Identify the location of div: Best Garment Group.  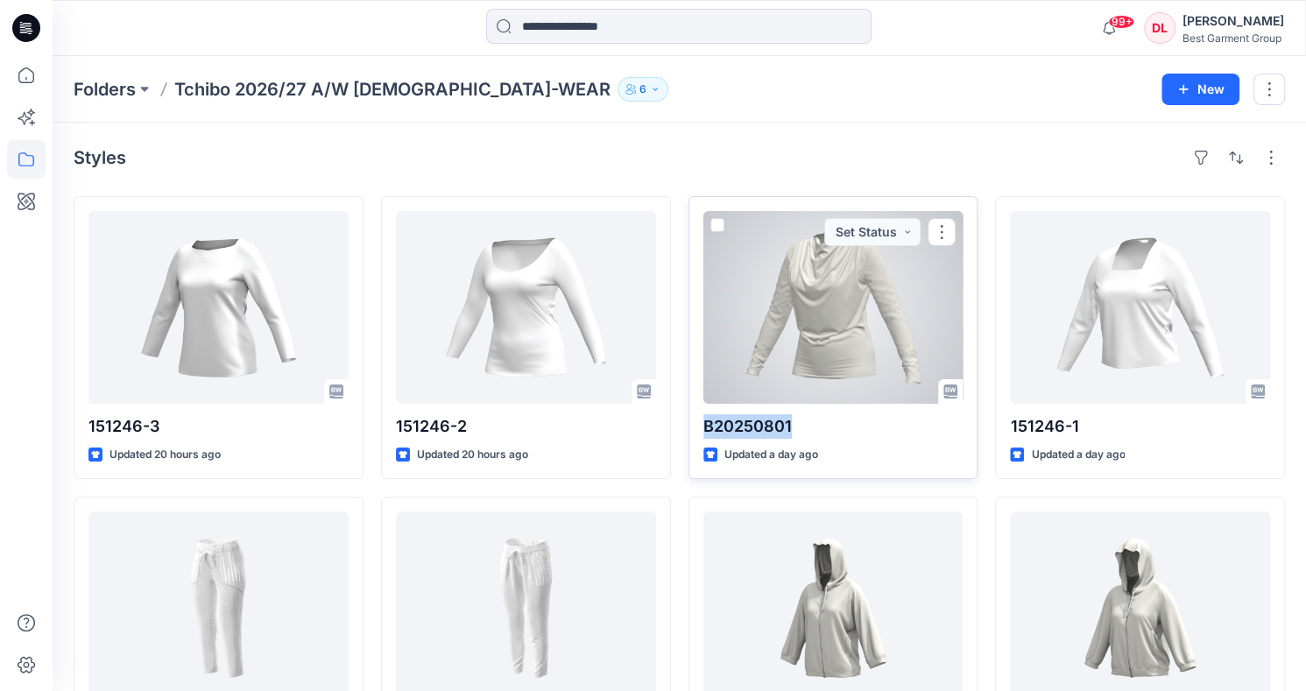
(1233, 38).